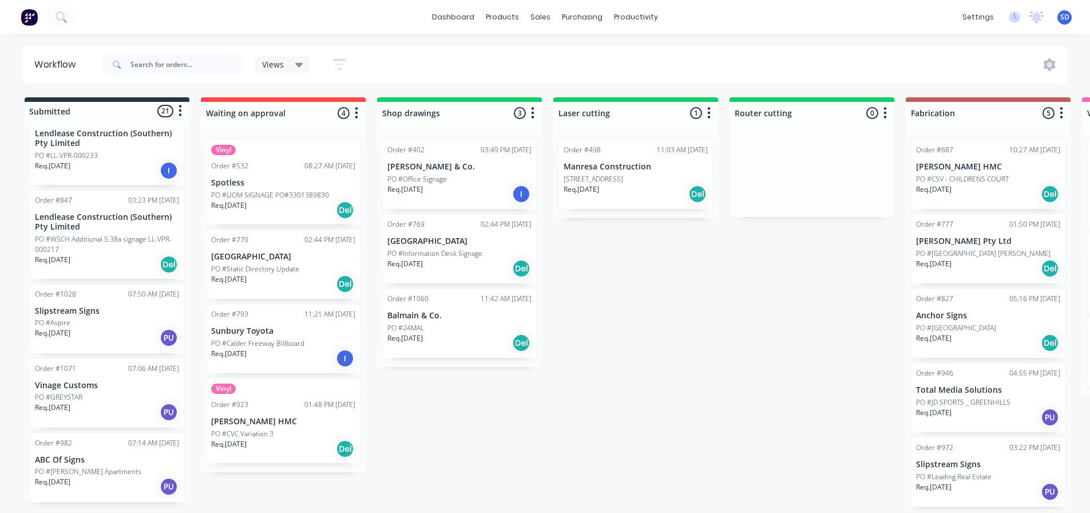 The width and height of the screenshot is (1090, 513). Describe the element at coordinates (1065, 17) in the screenshot. I see `span: SD` at that location.